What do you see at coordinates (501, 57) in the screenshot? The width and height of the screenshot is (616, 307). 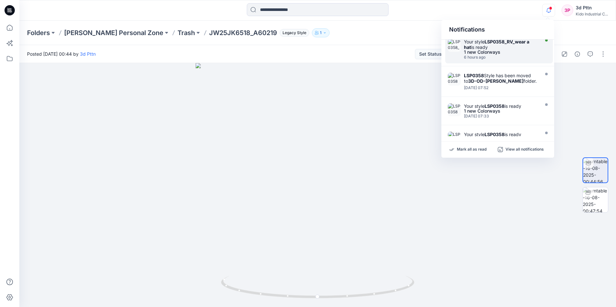 I see `div: Saturday, August 16, 2025 00:45` at bounding box center [501, 57].